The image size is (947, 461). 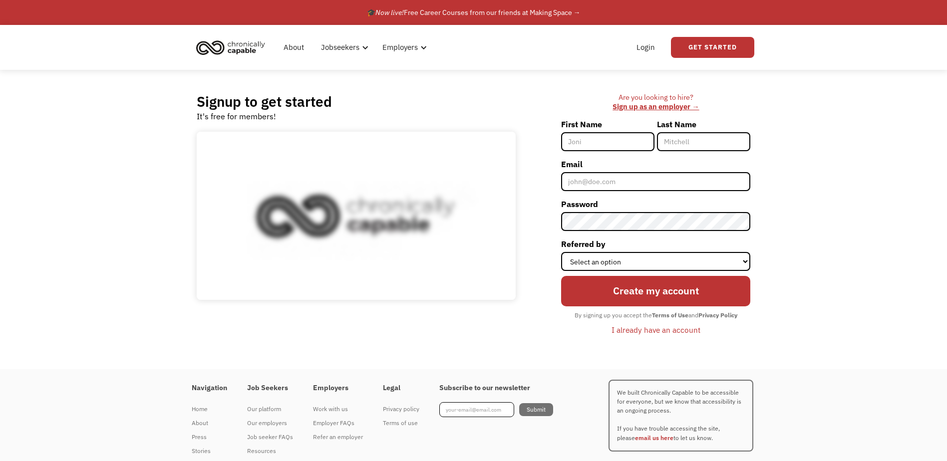 What do you see at coordinates (338, 388) in the screenshot?
I see `h4: Employers` at bounding box center [338, 388].